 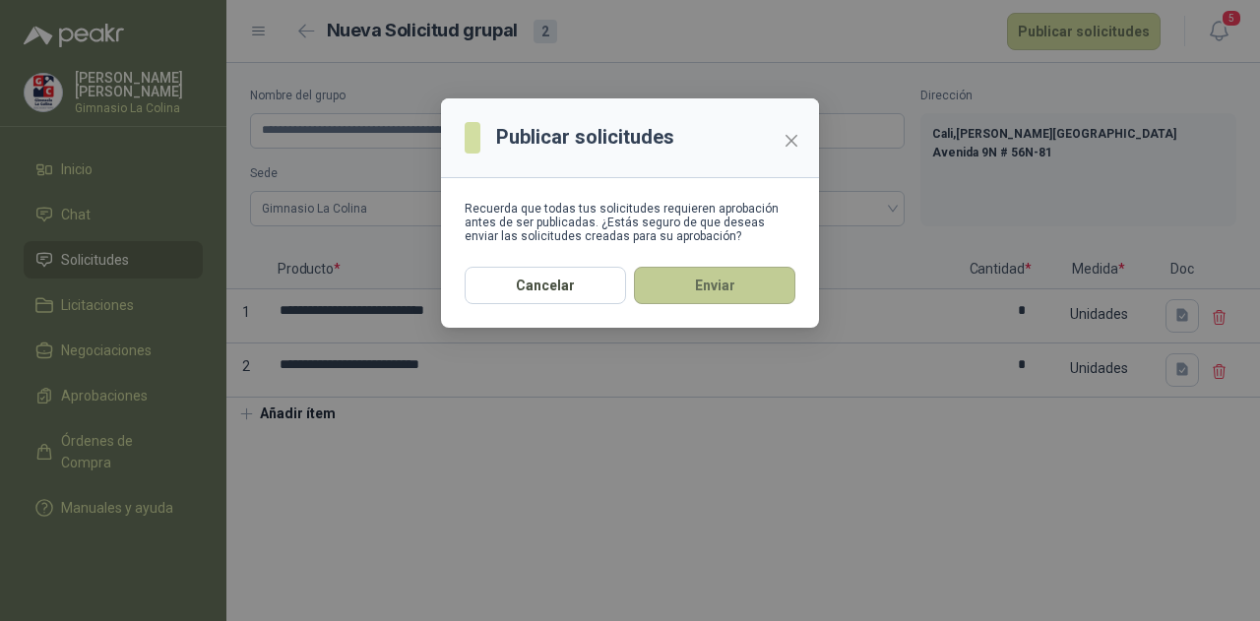 What do you see at coordinates (630, 223) in the screenshot?
I see `div: Recuerda que todas tus solicitudes requieren aprobación antes de ser publicadas. ¿Estás seguro de...` at bounding box center [630, 223].